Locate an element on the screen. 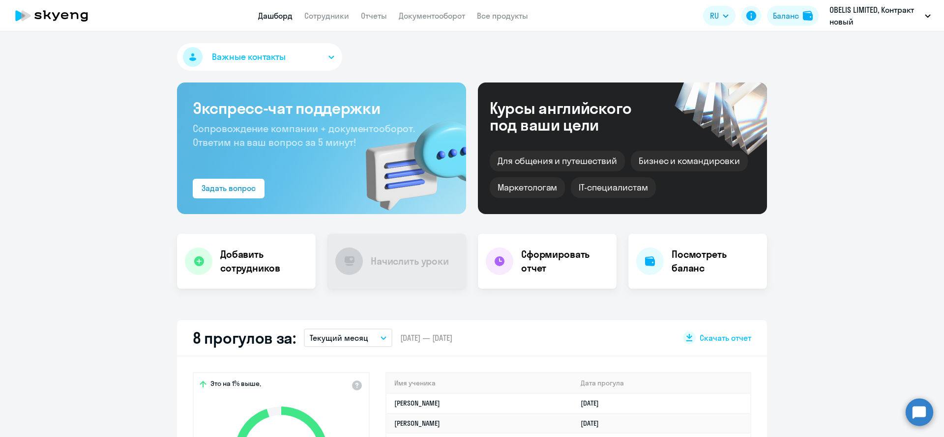  th: Дата прогула is located at coordinates (661, 383).